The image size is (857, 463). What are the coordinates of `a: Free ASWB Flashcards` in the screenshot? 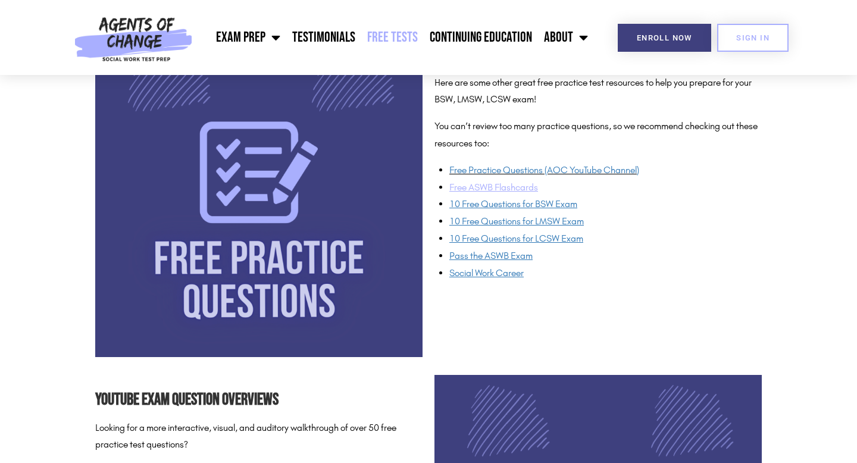 It's located at (494, 187).